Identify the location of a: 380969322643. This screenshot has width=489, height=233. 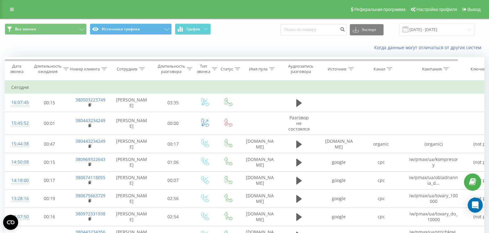
(90, 159).